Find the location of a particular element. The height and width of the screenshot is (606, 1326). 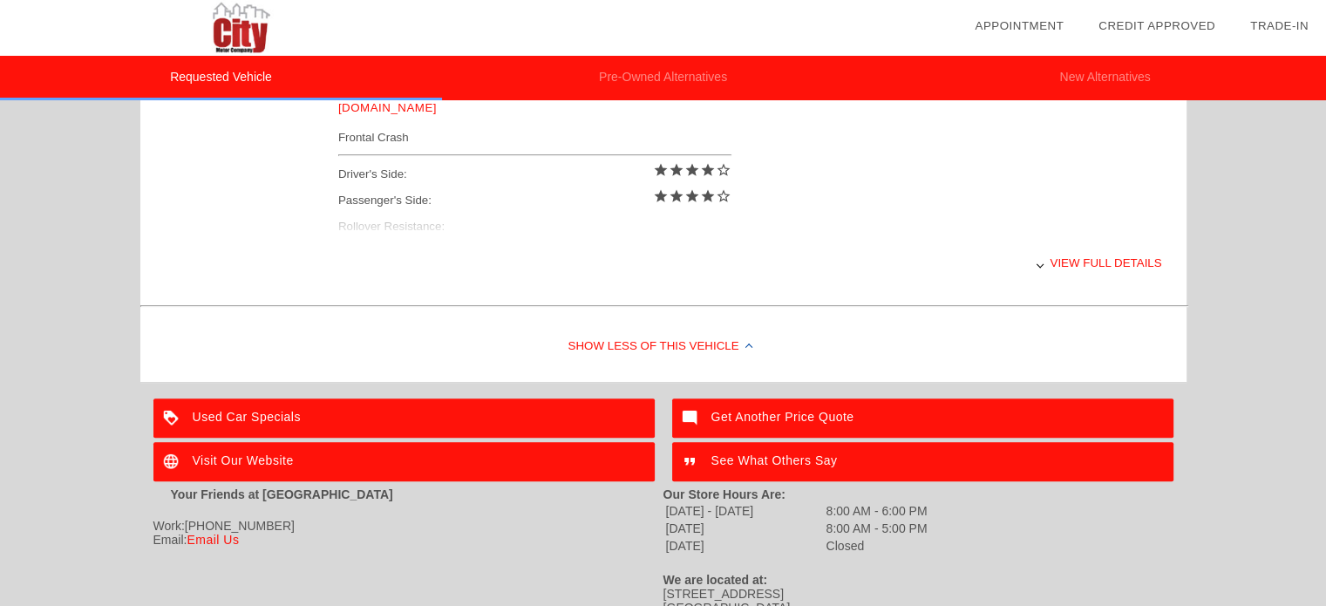

img: ic_mode_comment_white_24dp_2x.png is located at coordinates (691, 418).